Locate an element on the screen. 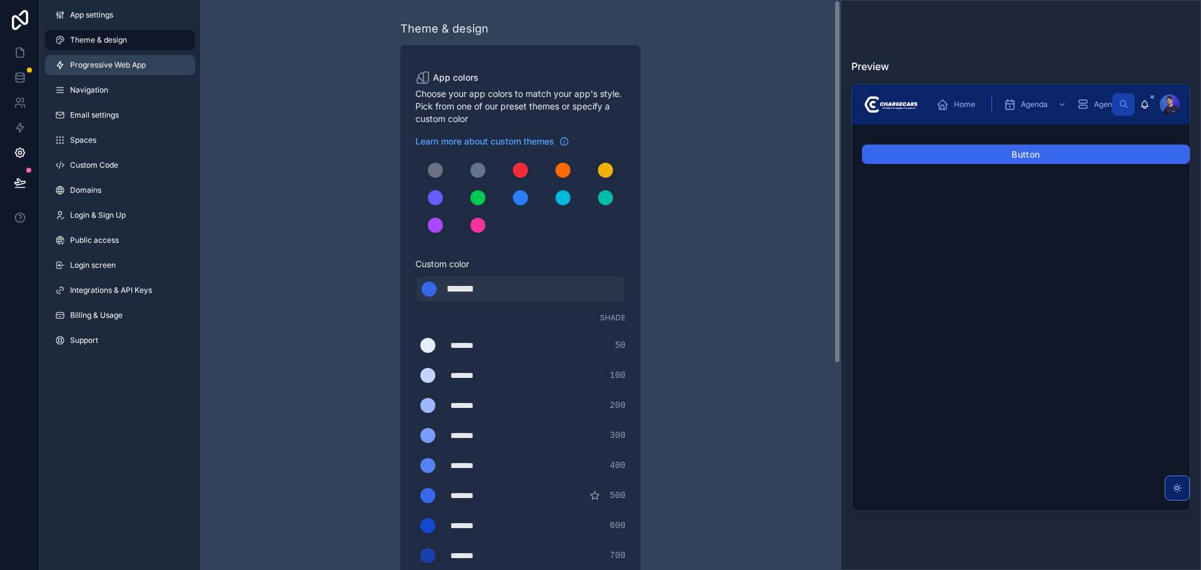 The image size is (1201, 570). a: Progressive Web App is located at coordinates (120, 65).